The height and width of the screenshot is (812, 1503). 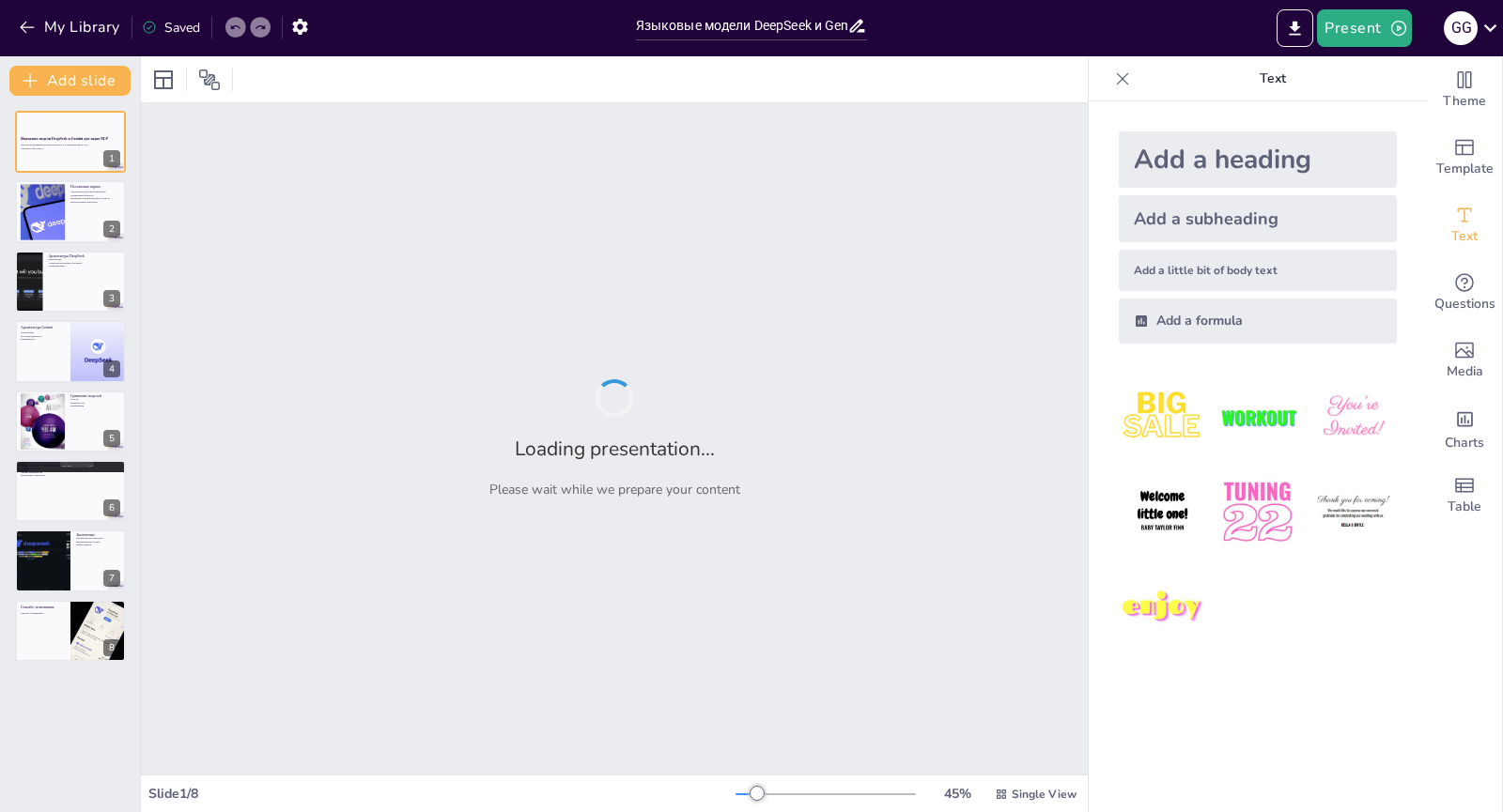 What do you see at coordinates (1464, 90) in the screenshot?
I see `div: Change the overall theme` at bounding box center [1464, 90].